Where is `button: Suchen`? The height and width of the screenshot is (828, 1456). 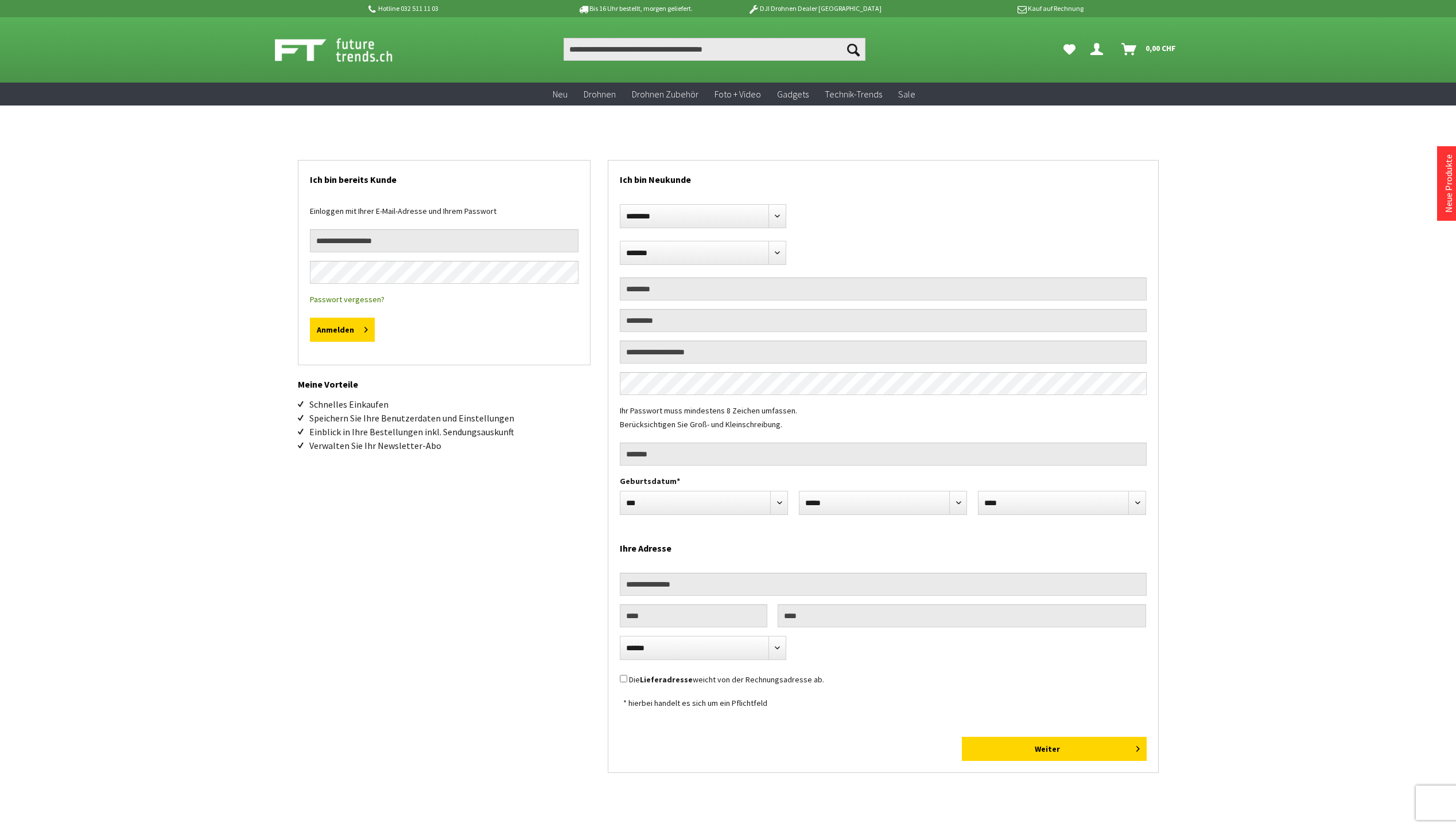
button: Suchen is located at coordinates (853, 49).